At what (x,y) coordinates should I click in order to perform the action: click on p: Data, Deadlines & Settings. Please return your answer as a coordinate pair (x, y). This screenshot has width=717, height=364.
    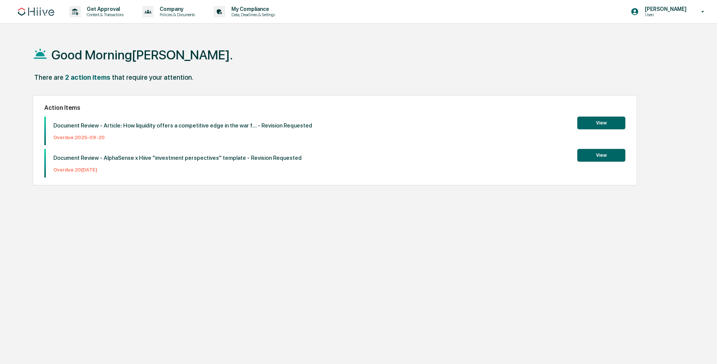
    Looking at the image, I should click on (252, 15).